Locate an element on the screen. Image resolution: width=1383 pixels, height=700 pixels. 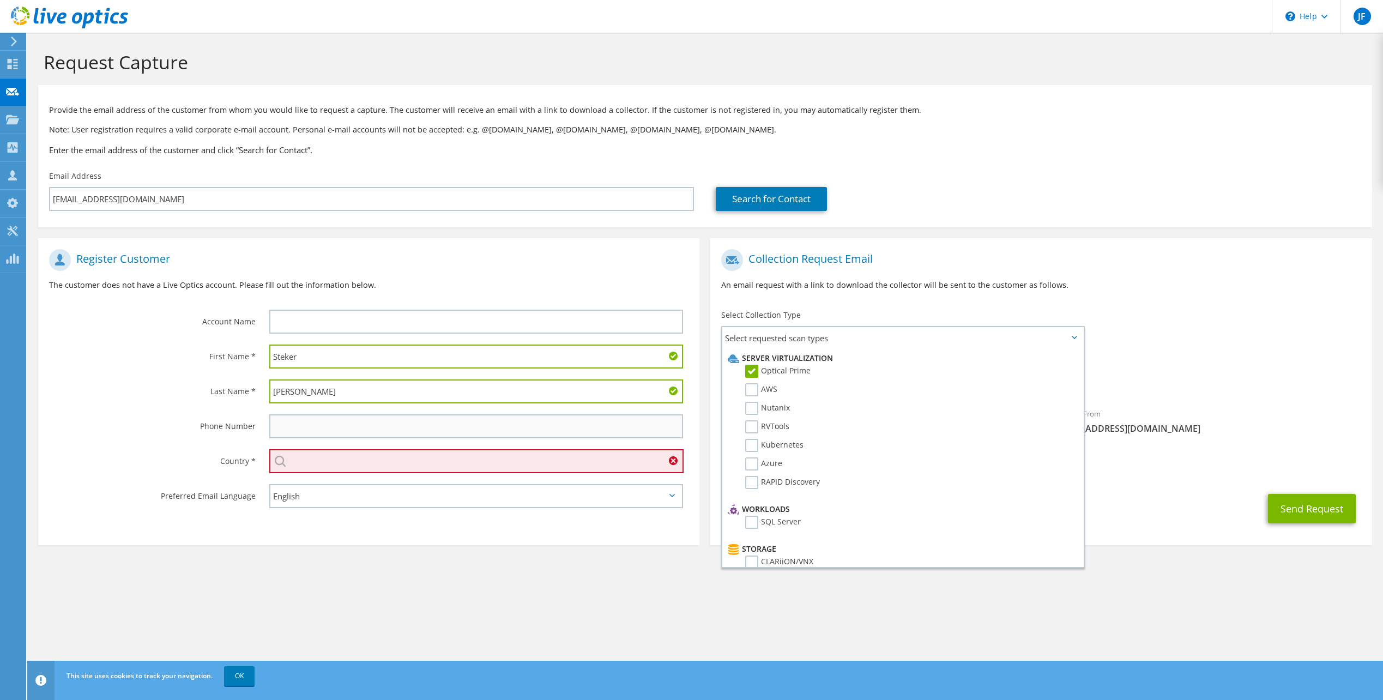
p: The customer does not have a Live Optics account. Please fill out the information below. is located at coordinates (369, 285).